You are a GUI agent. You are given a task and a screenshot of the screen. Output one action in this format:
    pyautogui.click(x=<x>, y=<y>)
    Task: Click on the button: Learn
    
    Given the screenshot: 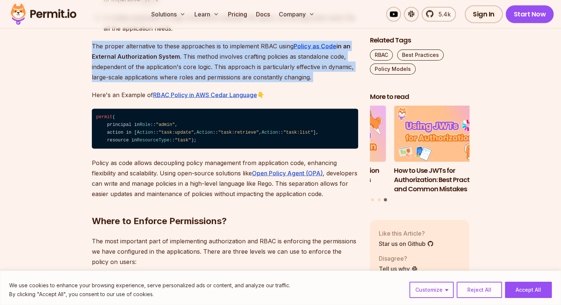 What is the action you would take?
    pyautogui.click(x=206, y=14)
    